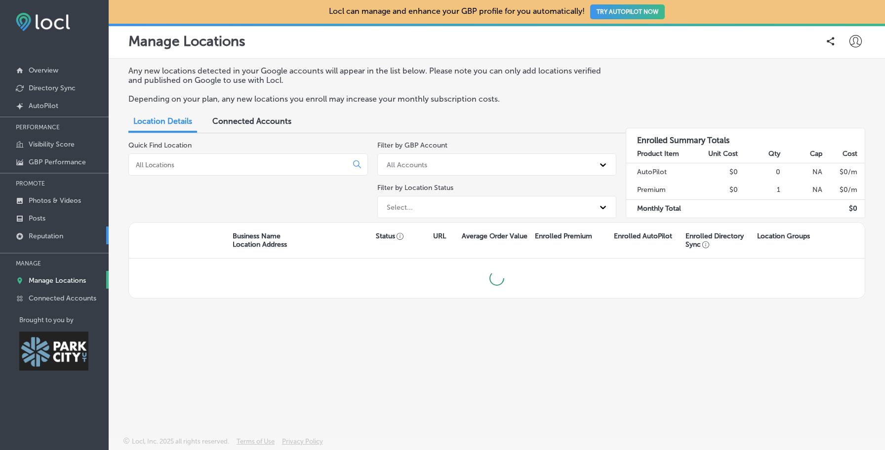  Describe the element at coordinates (801, 154) in the screenshot. I see `th: Cap` at that location.